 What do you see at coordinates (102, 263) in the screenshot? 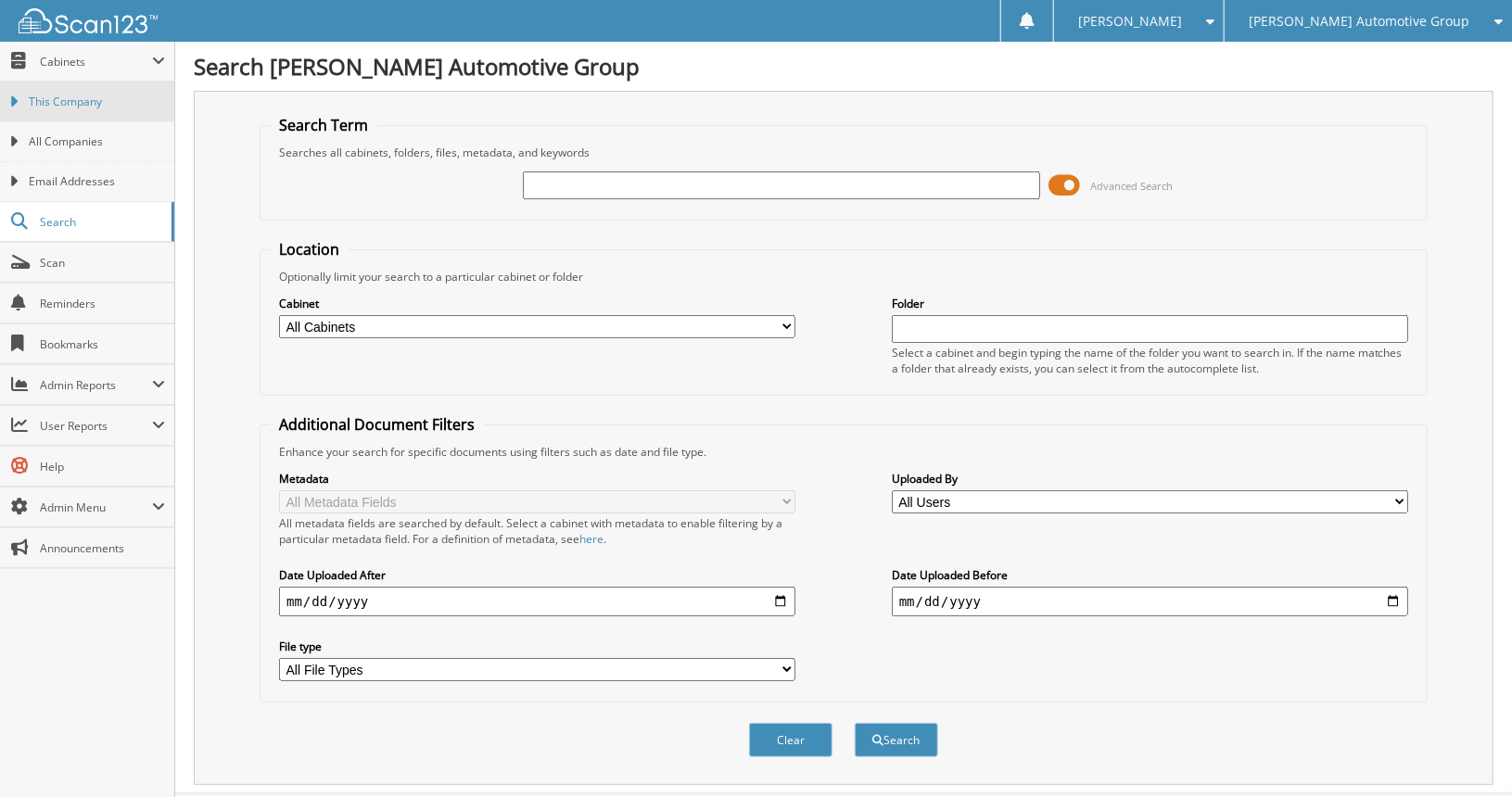
I see `span: Scan` at bounding box center [102, 263].